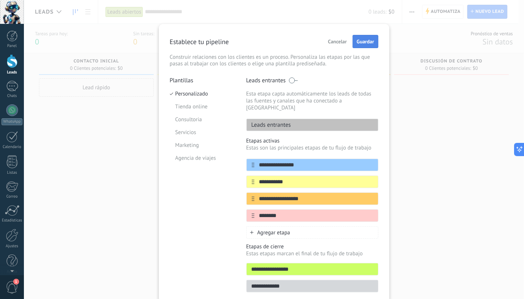  I want to click on div: Listas, so click(12, 173).